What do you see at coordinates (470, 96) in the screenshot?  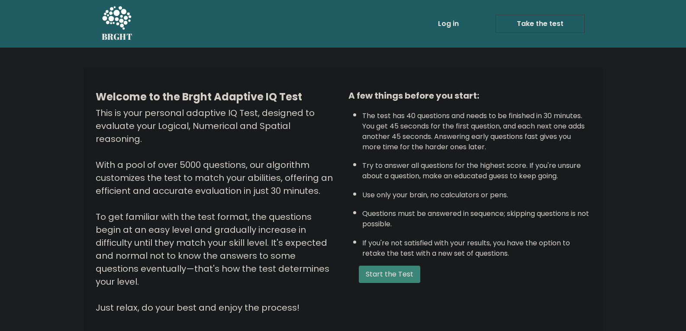 I see `div: A few things before you start:` at bounding box center [470, 96].